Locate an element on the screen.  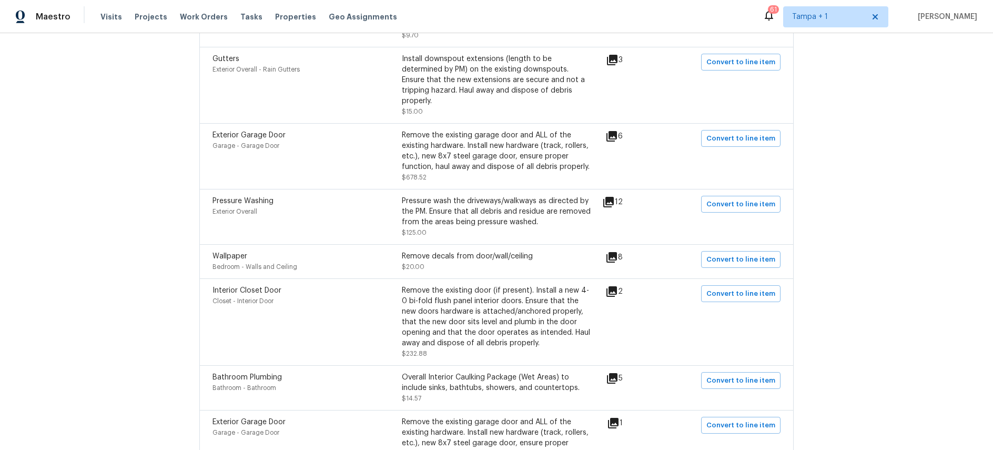
span: Exterior Overall - Rain Gutters is located at coordinates (256, 69).